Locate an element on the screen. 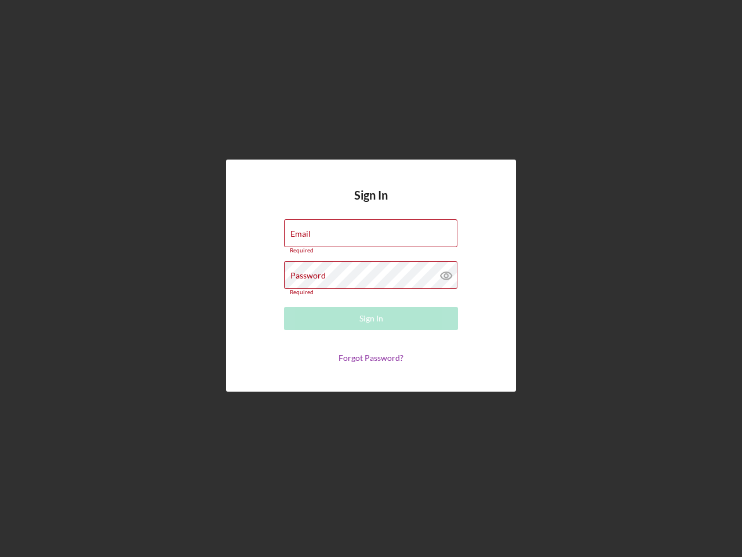  label: Password is located at coordinates (308, 276).